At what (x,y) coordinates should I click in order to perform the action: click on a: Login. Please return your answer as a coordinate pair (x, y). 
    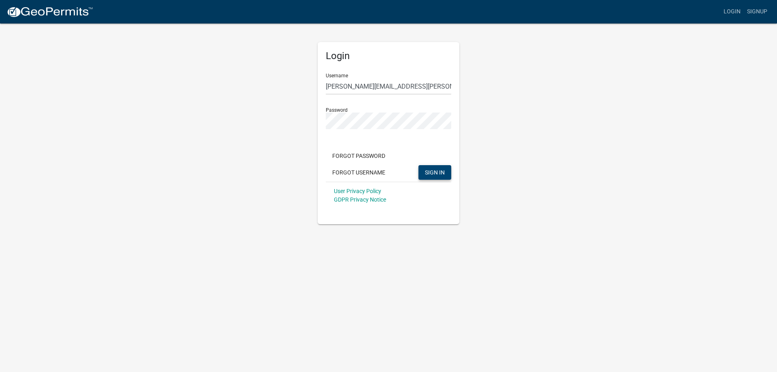
    Looking at the image, I should click on (732, 12).